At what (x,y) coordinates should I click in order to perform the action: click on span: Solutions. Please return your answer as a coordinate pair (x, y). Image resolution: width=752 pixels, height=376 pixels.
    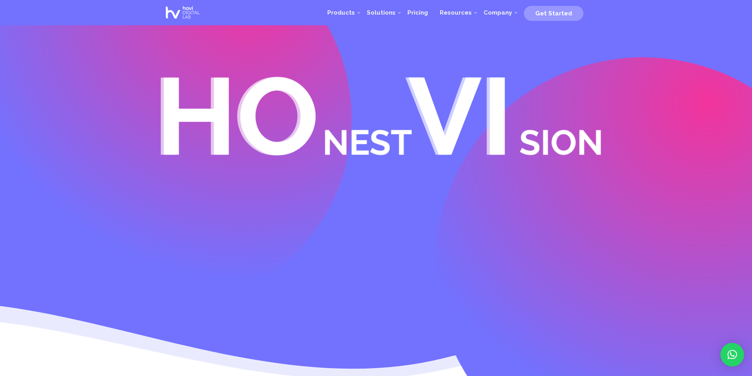
    Looking at the image, I should click on (381, 13).